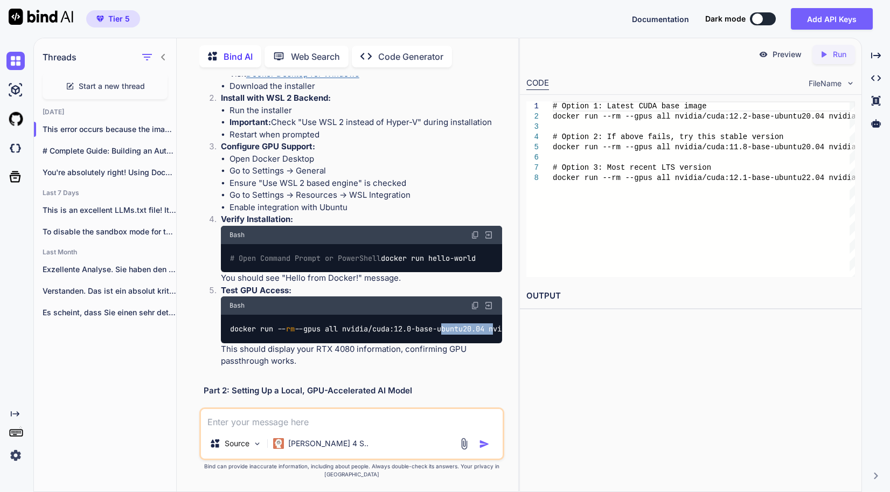 This screenshot has width=890, height=492. What do you see at coordinates (353, 390) in the screenshot?
I see `h2: Part 2: Setting Up a Local, GPU-Accelerated AI Model` at bounding box center [353, 390].